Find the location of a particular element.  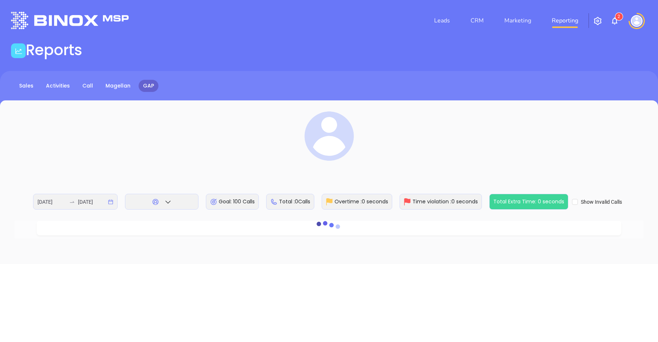

h1: Reports is located at coordinates (54, 50).